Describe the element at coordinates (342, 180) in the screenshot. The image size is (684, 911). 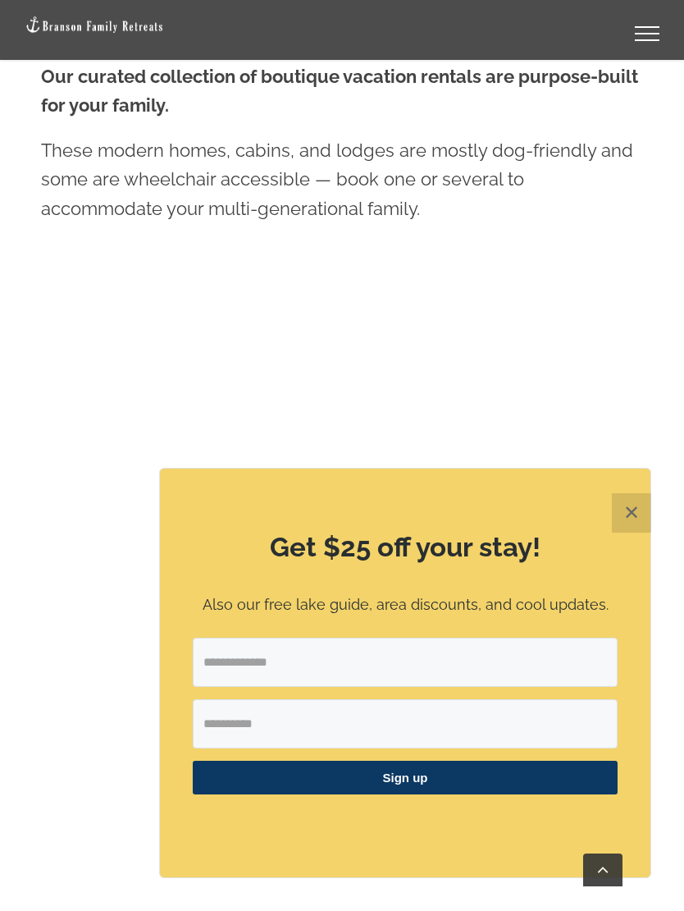
I see `p: These modern homes, cabins, and lodges are mostly dog-friendly and some are wheelchair accessible...` at that location.